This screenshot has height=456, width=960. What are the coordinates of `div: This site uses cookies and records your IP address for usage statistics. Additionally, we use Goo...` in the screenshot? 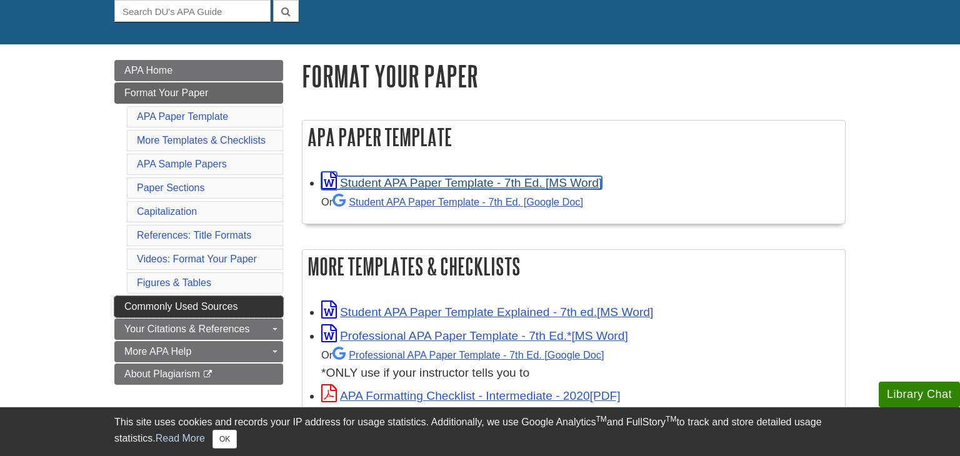 It's located at (480, 432).